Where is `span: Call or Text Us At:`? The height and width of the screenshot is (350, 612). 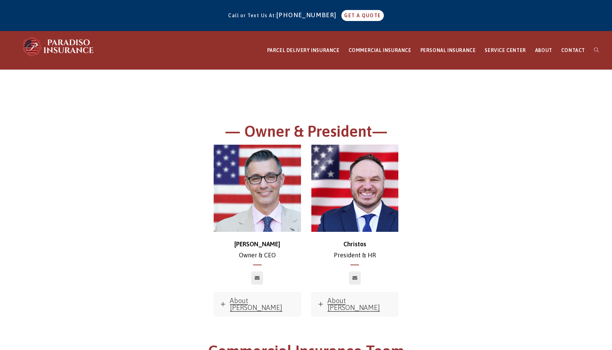
span: Call or Text Us At: is located at coordinates (252, 16).